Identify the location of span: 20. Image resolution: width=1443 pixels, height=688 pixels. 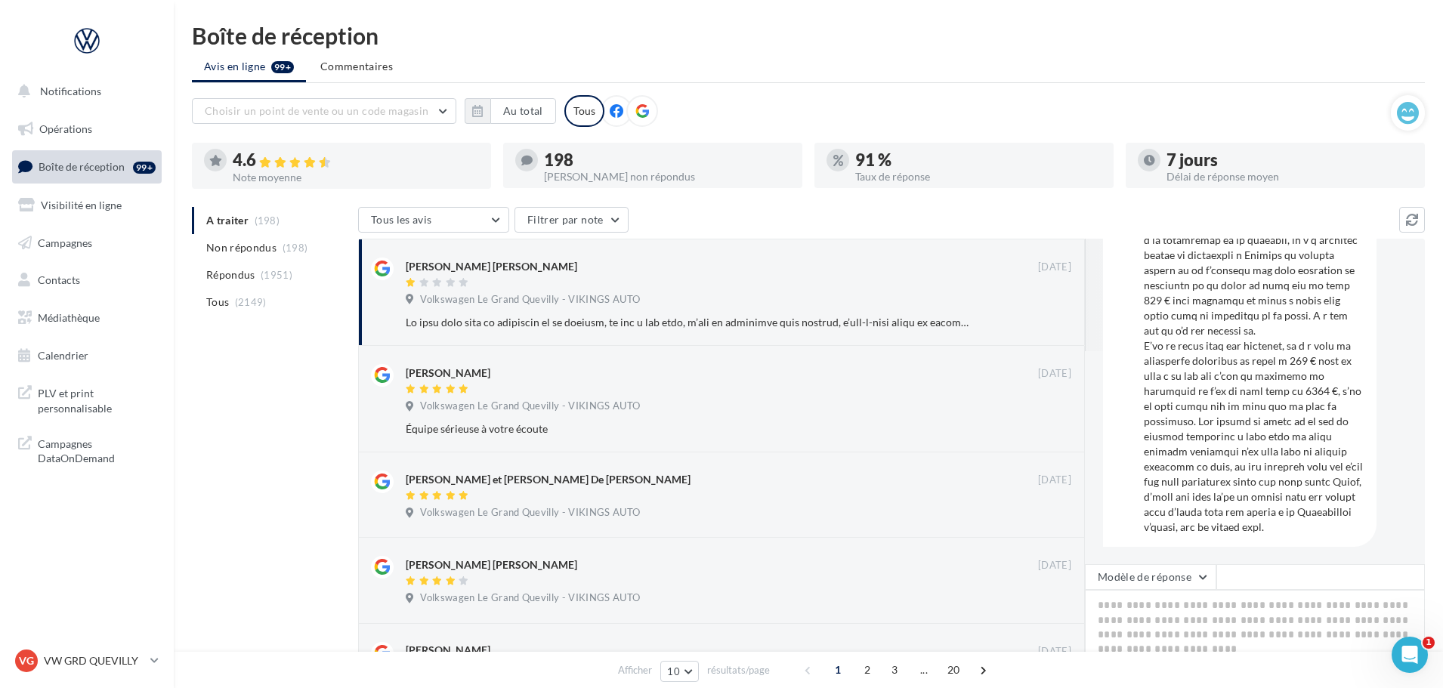
(954, 670).